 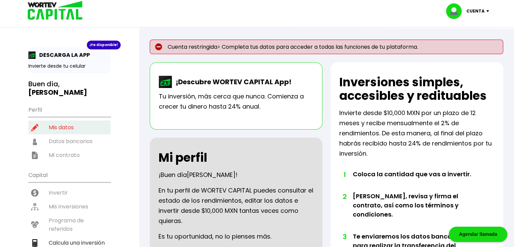 I want to click on a: Mis datos, so click(x=69, y=127).